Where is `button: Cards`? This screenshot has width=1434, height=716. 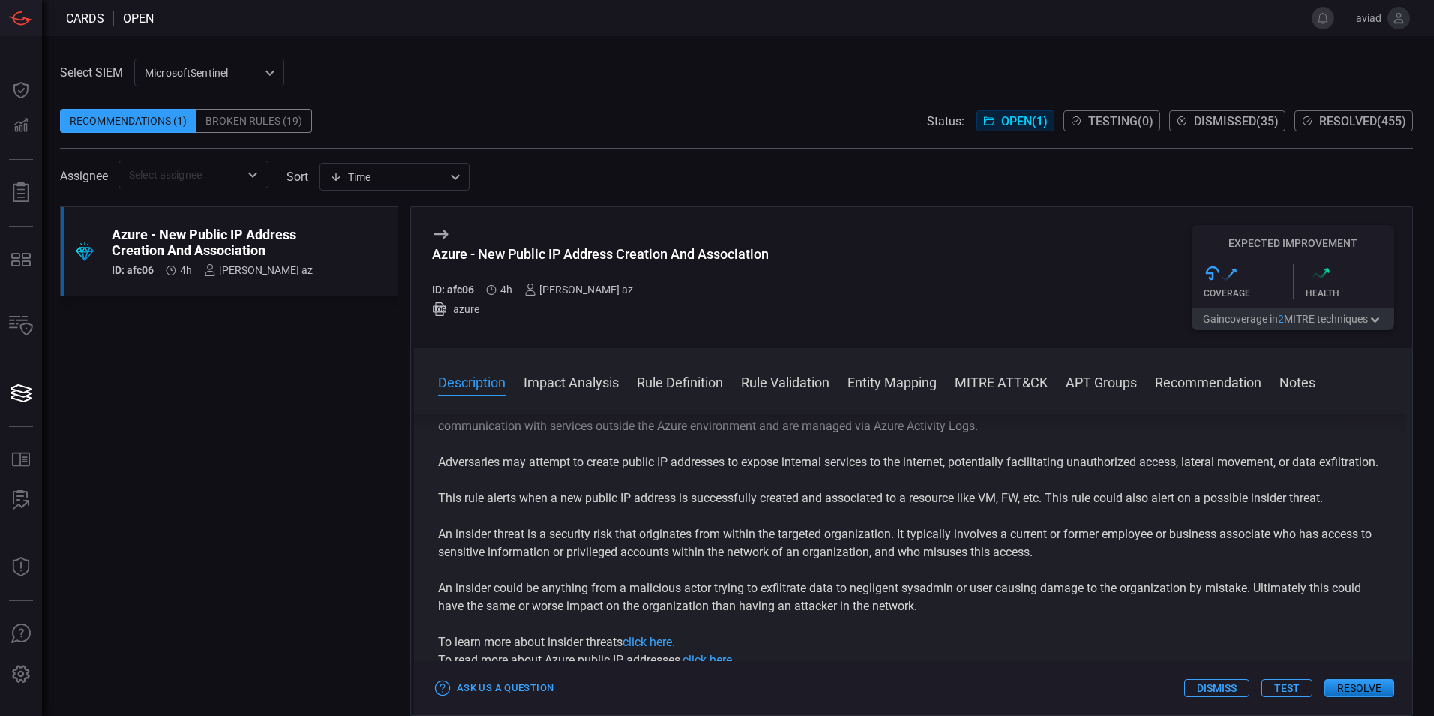 button: Cards is located at coordinates (21, 393).